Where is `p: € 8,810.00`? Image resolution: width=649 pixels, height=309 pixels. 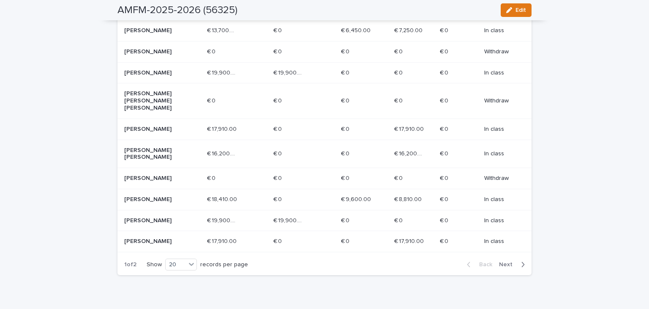
p: € 8,810.00 is located at coordinates (409, 198).